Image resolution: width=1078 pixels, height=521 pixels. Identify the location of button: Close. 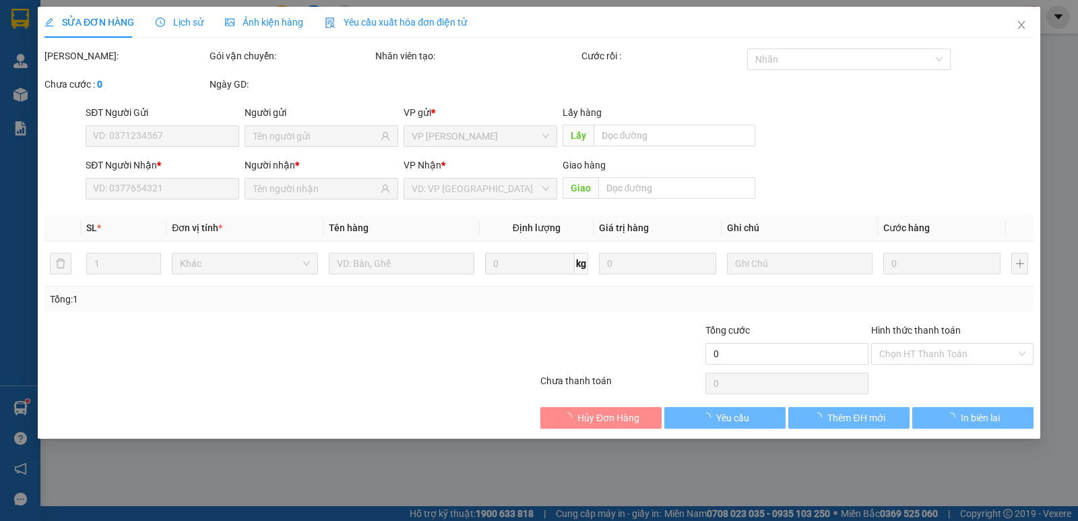
(1021, 26).